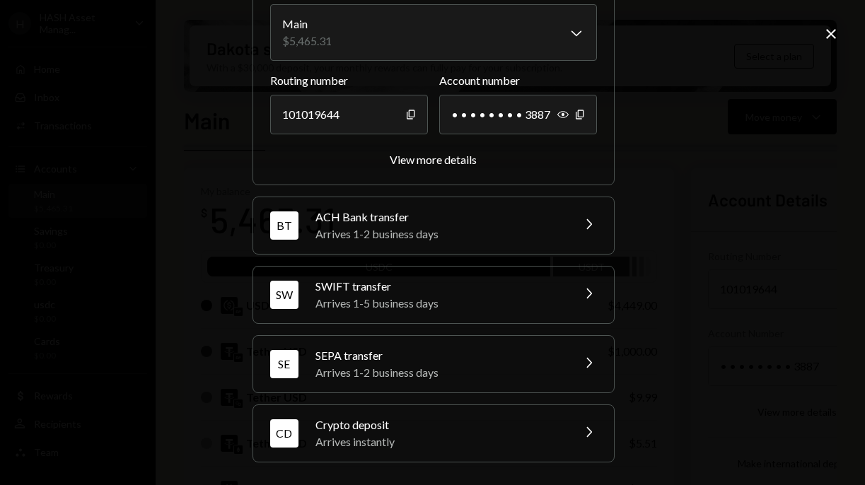 This screenshot has height=485, width=865. Describe the element at coordinates (518, 115) in the screenshot. I see `div: • • • • • • • • 3887` at that location.